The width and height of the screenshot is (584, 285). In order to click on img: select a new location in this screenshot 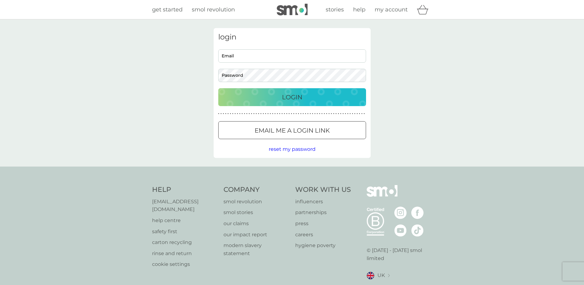, I will do `click(389, 275)`.